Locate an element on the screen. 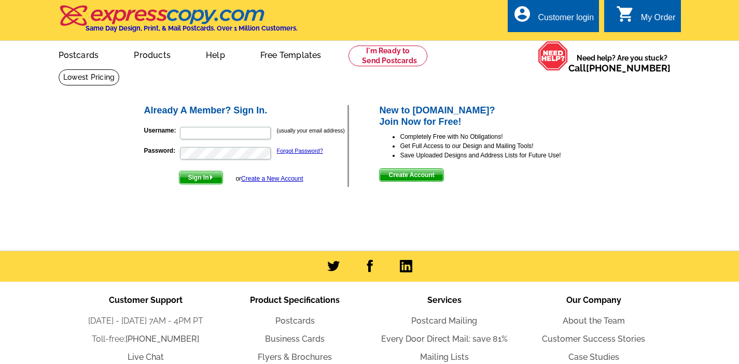 The height and width of the screenshot is (364, 739). a: About the Team is located at coordinates (594, 321).